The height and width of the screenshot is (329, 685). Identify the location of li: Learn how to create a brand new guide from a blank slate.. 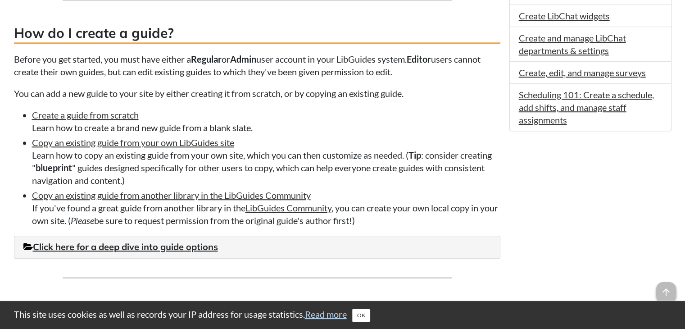
(266, 121).